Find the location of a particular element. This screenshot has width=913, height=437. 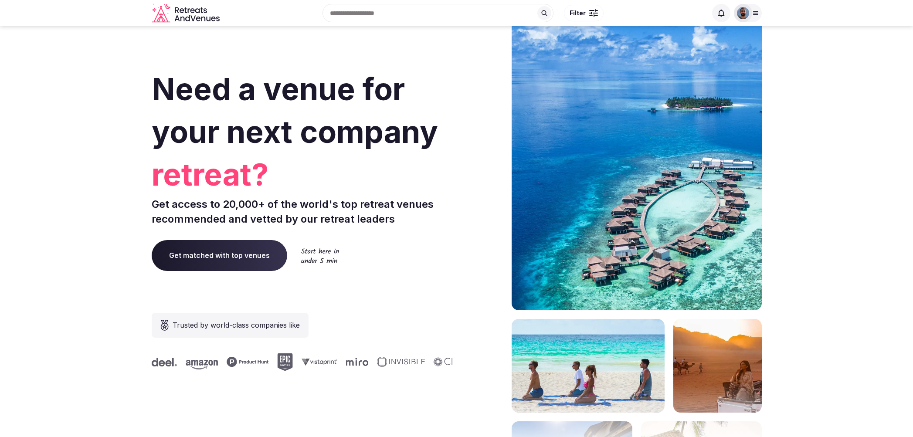

a: Get matched with top venues is located at coordinates (219, 255).